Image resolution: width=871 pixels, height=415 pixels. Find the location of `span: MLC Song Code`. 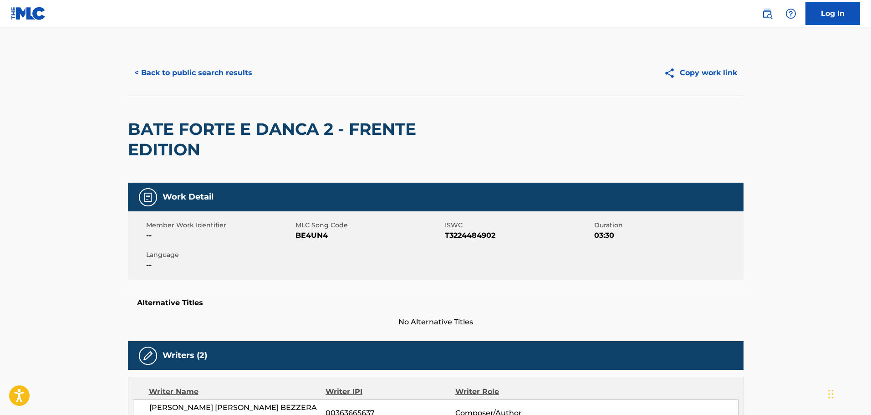

span: MLC Song Code is located at coordinates (369, 225).